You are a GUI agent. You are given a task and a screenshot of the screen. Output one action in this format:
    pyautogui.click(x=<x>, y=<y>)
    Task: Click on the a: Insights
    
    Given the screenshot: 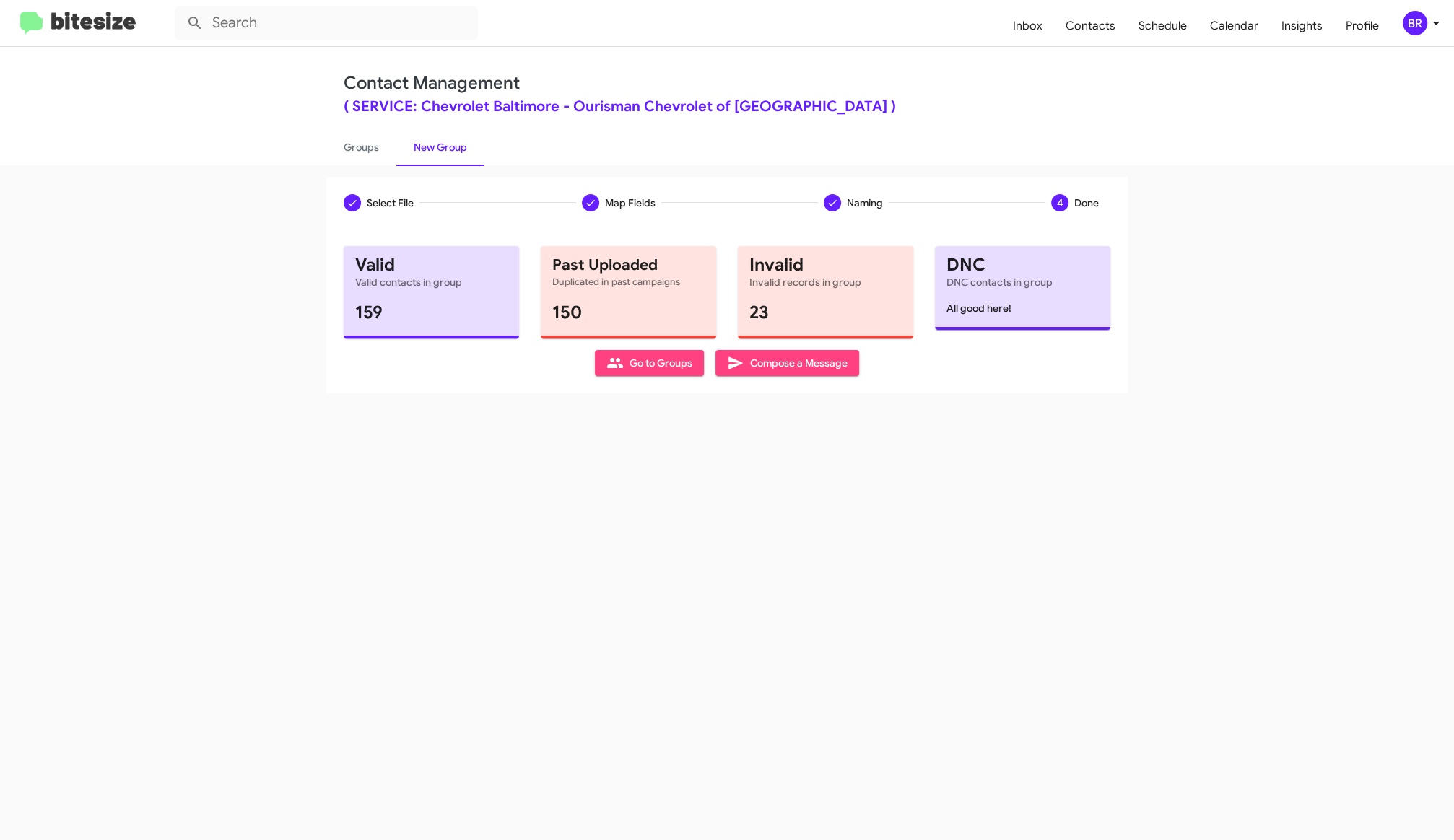 What is the action you would take?
    pyautogui.click(x=1302, y=26)
    